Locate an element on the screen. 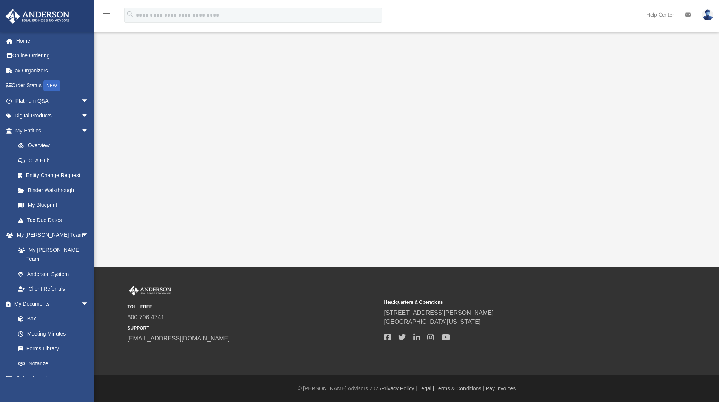 This screenshot has width=719, height=402. i: search is located at coordinates (130, 14).